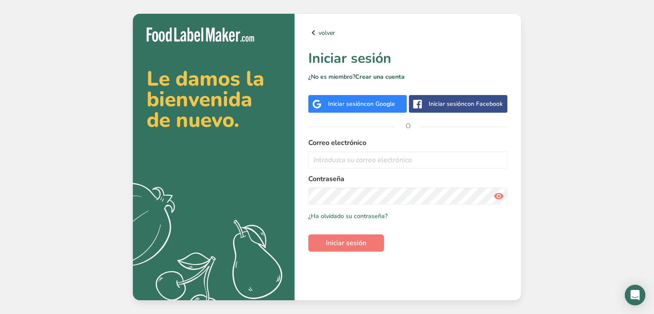 Image resolution: width=654 pixels, height=314 pixels. Describe the element at coordinates (379, 104) in the screenshot. I see `span: con Google` at that location.